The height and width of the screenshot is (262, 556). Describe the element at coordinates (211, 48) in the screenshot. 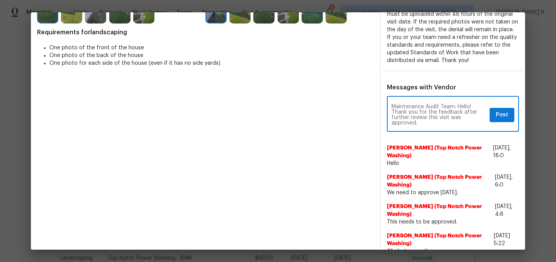

I see `li: One photo of the front of the house` at that location.